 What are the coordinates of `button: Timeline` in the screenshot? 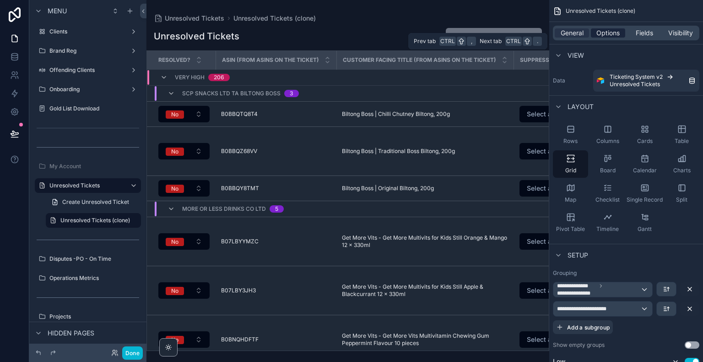 It's located at (608, 223).